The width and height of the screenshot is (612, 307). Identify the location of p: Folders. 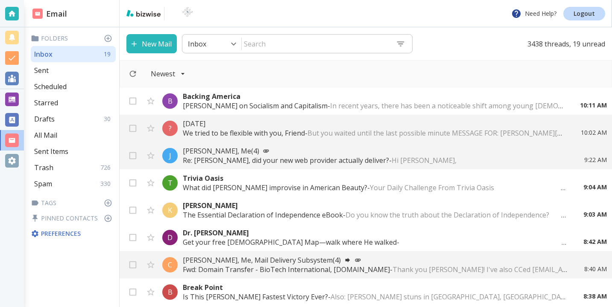
(73, 38).